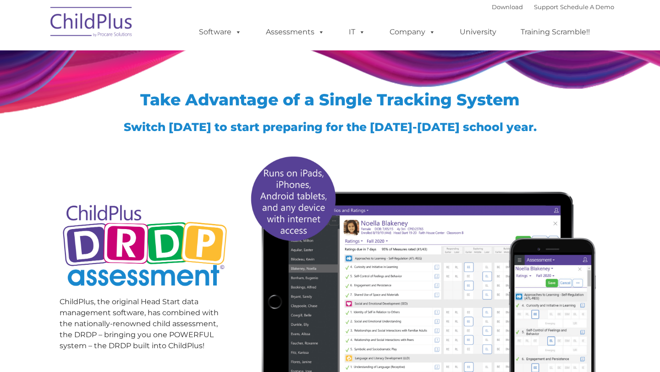  I want to click on a: Assessments, so click(295, 32).